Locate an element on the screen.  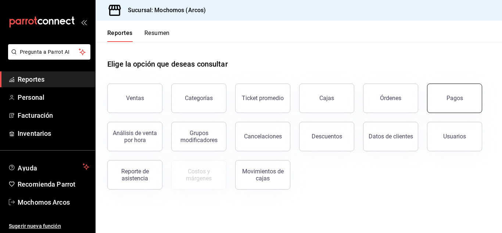
div: Órdenes is located at coordinates (391, 98).